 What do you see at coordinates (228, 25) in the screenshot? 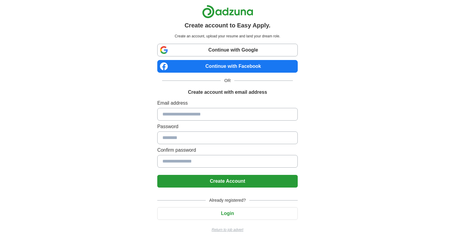
I see `h1: Create account to Easy Apply.` at bounding box center [228, 25].